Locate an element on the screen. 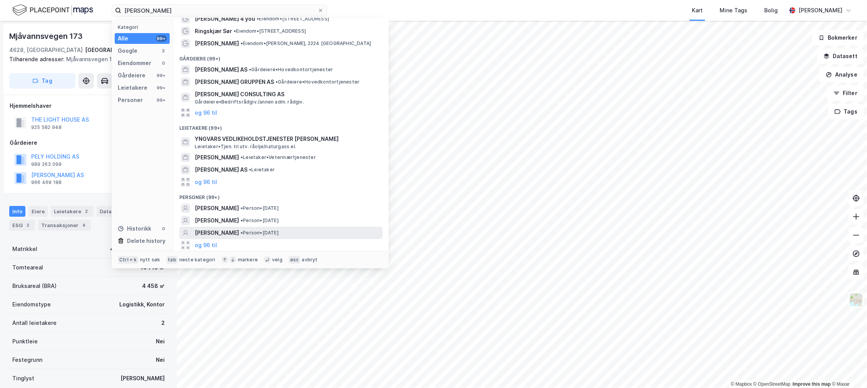  div: ESG is located at coordinates (22, 225).